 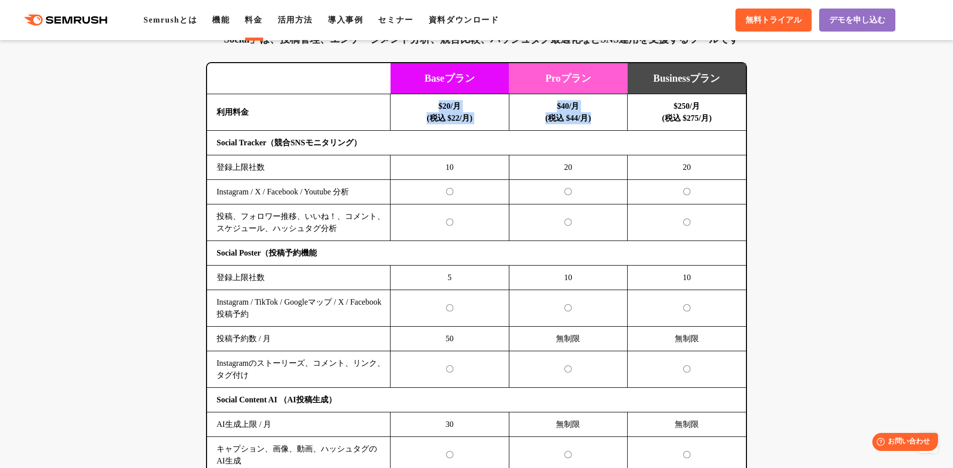 What do you see at coordinates (450, 339) in the screenshot?
I see `td: 50` at bounding box center [450, 339].